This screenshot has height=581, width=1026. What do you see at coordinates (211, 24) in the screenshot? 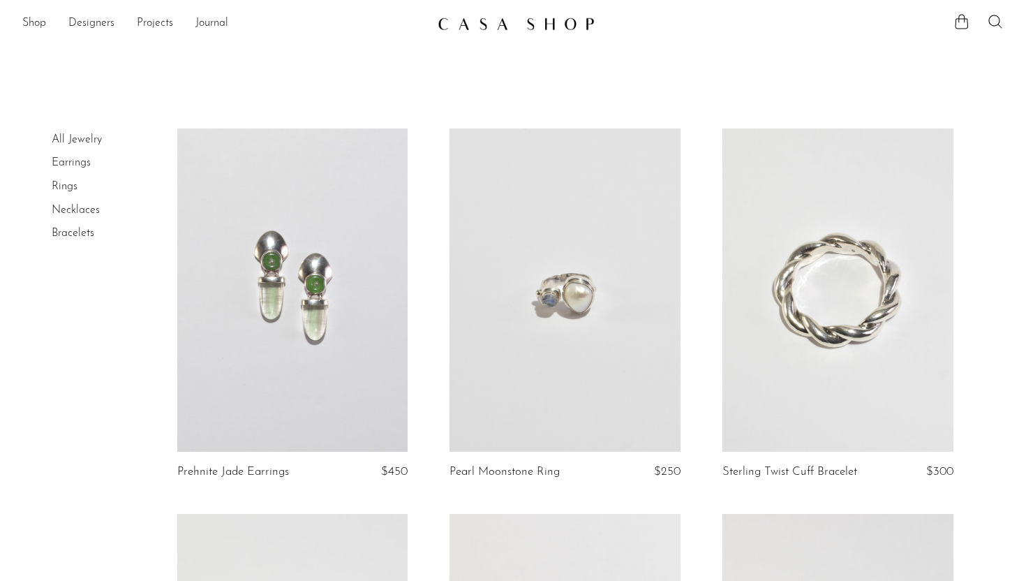
I see `a: Journal` at bounding box center [211, 24].